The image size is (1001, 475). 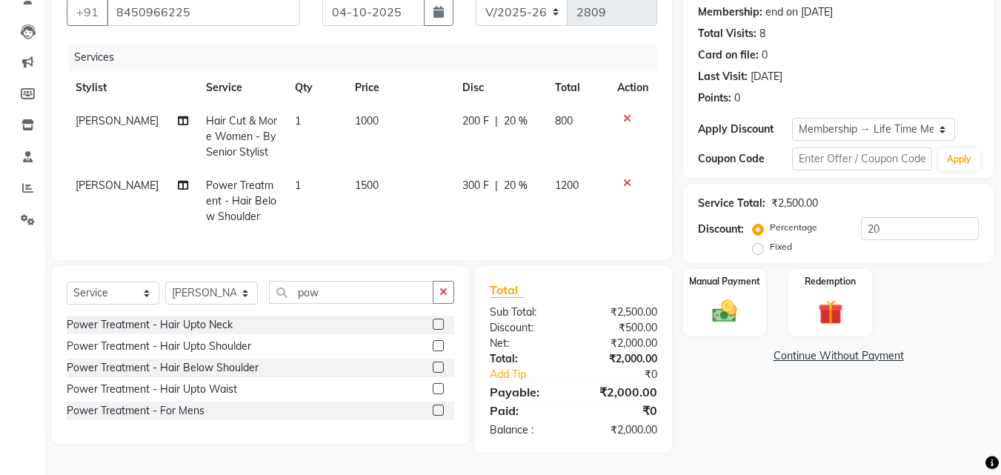 What do you see at coordinates (351, 292) in the screenshot?
I see `input: Search or Scan` at bounding box center [351, 292].